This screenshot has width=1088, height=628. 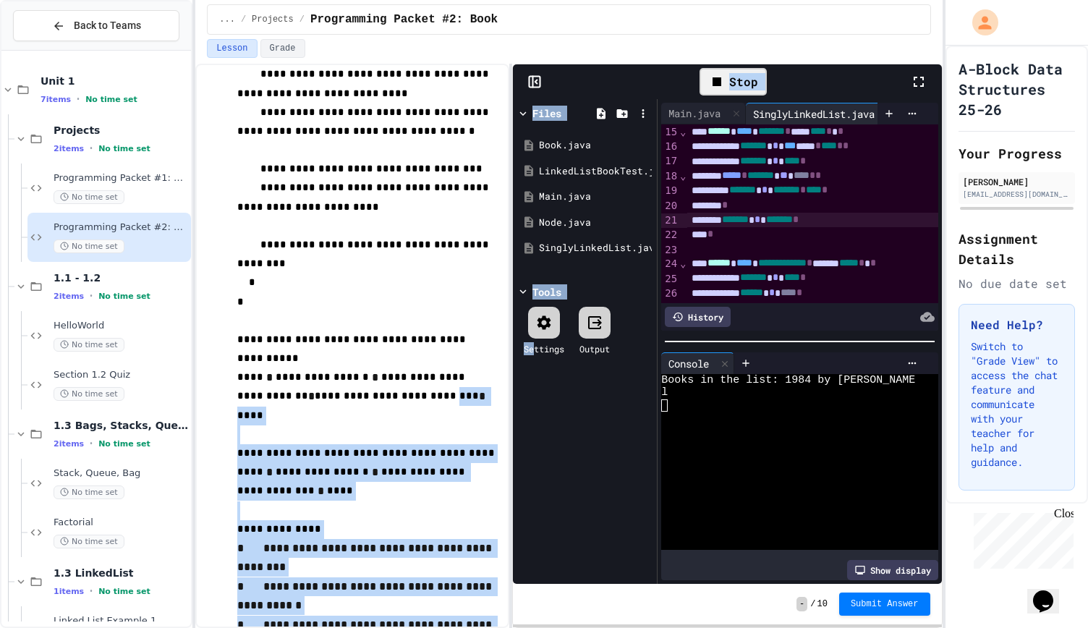 I want to click on div: 27, so click(x=670, y=308).